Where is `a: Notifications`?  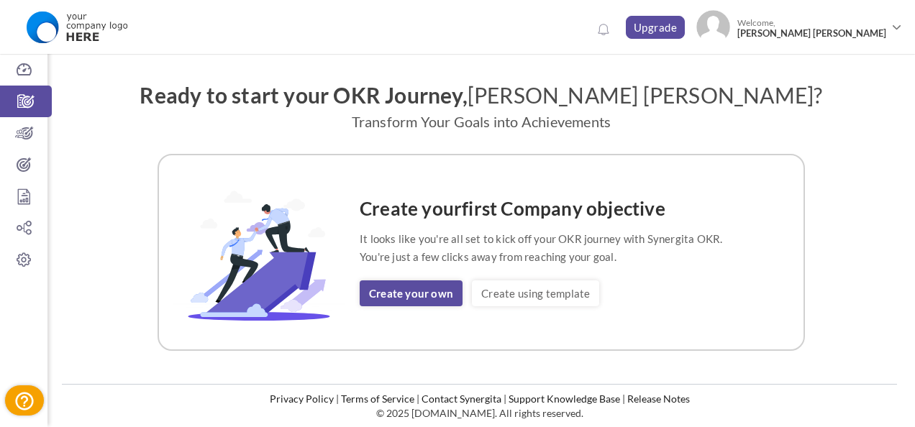
a: Notifications is located at coordinates (603, 30).